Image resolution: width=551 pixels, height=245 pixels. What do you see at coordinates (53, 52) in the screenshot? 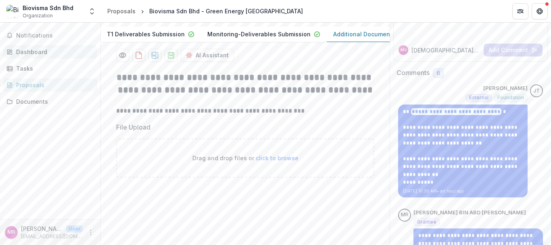
I see `div: Dashboard` at bounding box center [53, 52].